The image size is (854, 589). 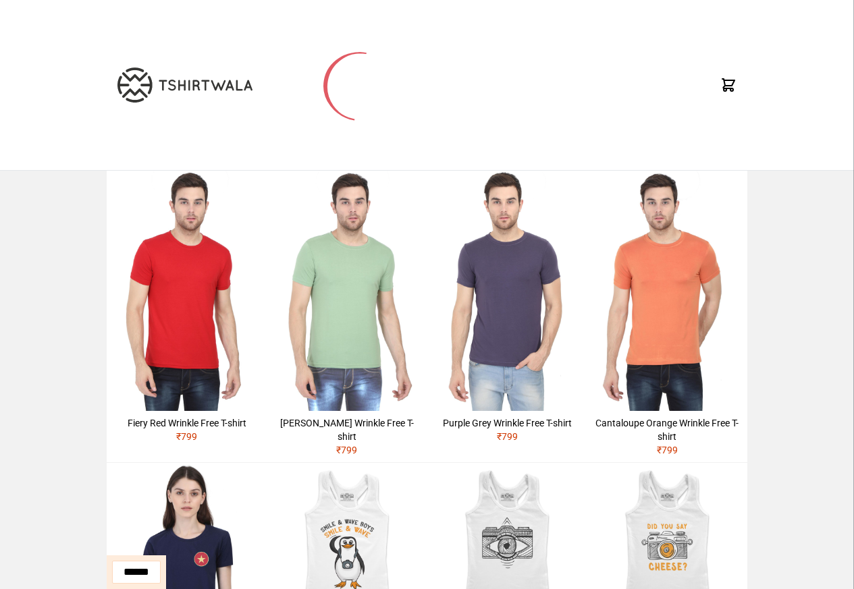 I want to click on img: 4M6A2211.jpg, so click(x=346, y=291).